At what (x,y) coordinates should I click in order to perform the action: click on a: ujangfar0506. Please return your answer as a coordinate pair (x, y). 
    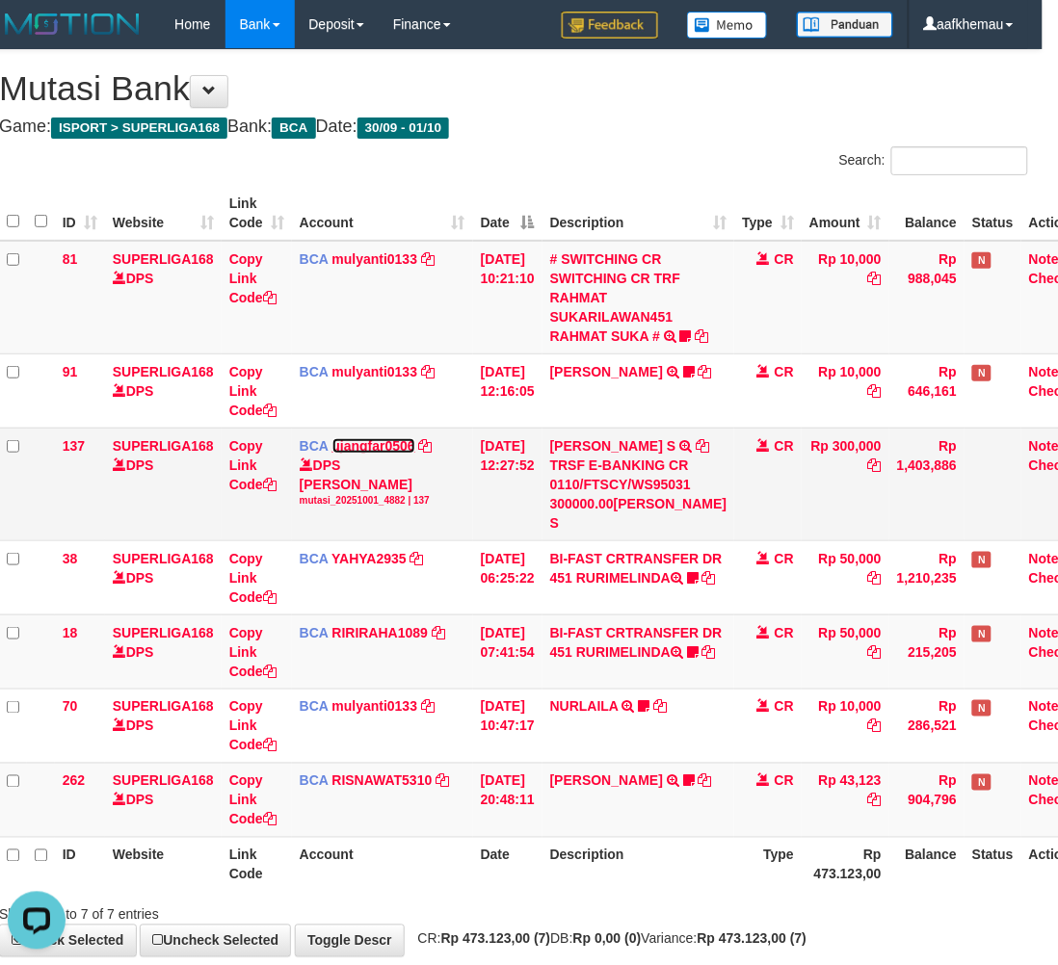
    Looking at the image, I should click on (374, 446).